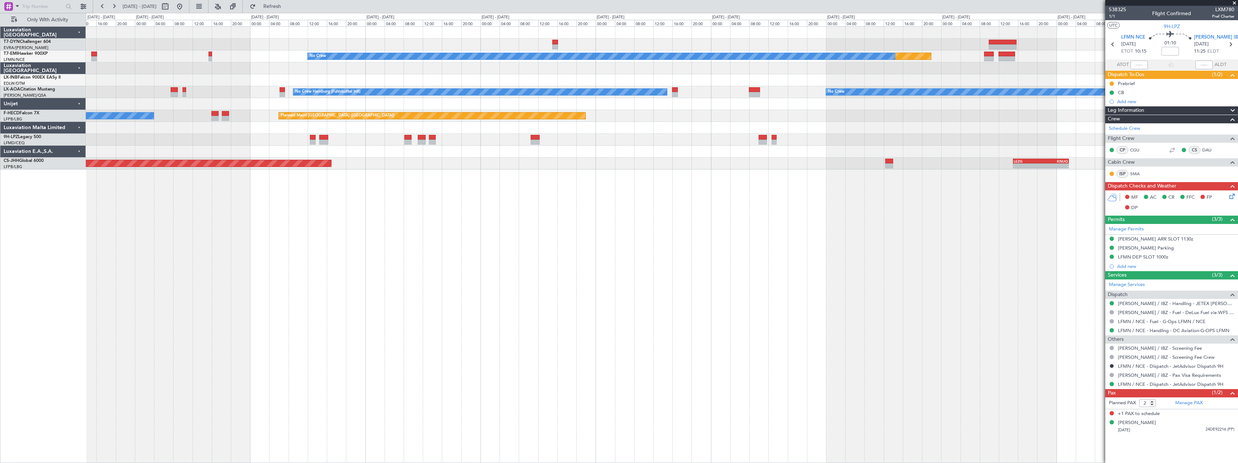 The image size is (1238, 463). Describe the element at coordinates (1121, 92) in the screenshot. I see `div: CB` at that location.